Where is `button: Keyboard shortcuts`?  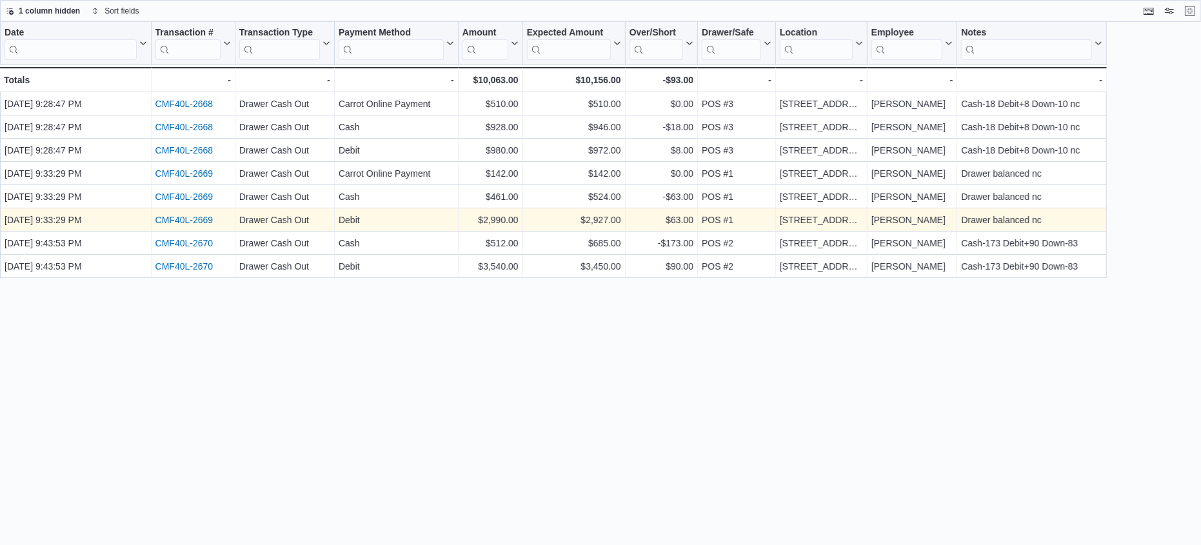 button: Keyboard shortcuts is located at coordinates (1148, 11).